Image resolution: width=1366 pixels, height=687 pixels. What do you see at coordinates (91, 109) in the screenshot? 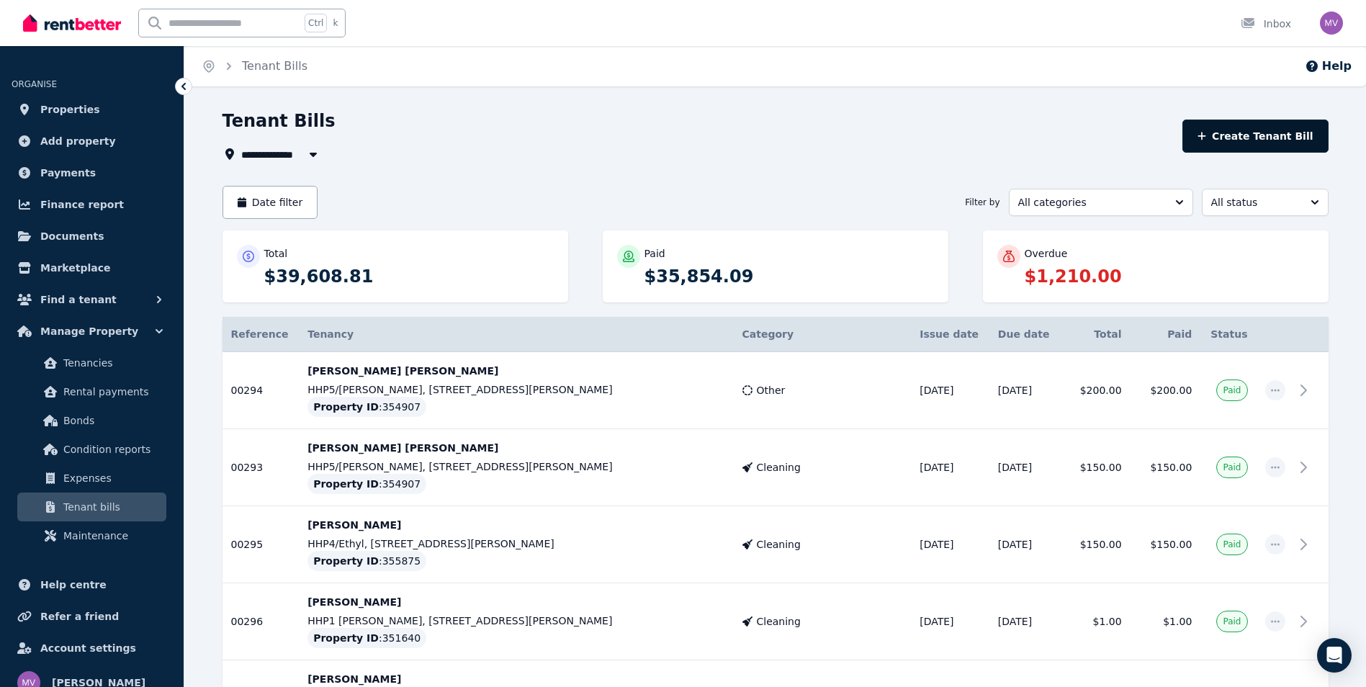
I see `a: Properties` at bounding box center [91, 109].